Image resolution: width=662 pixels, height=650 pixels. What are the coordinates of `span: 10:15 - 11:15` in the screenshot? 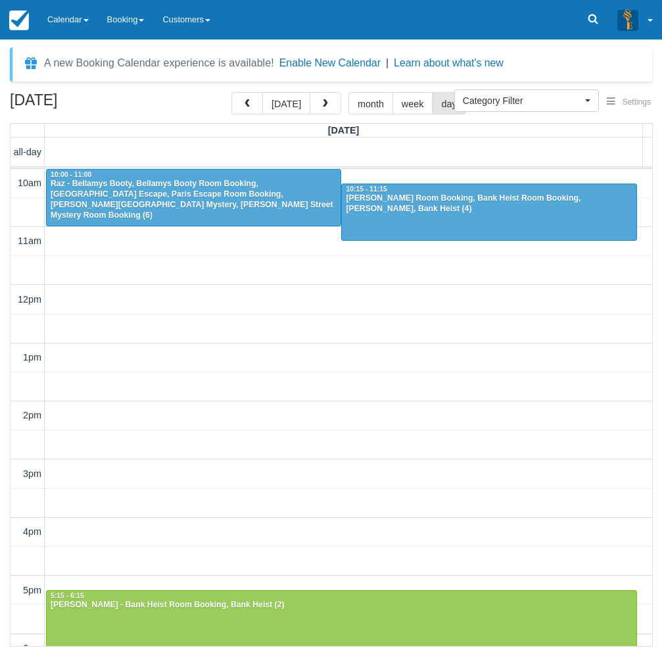 It's located at (366, 189).